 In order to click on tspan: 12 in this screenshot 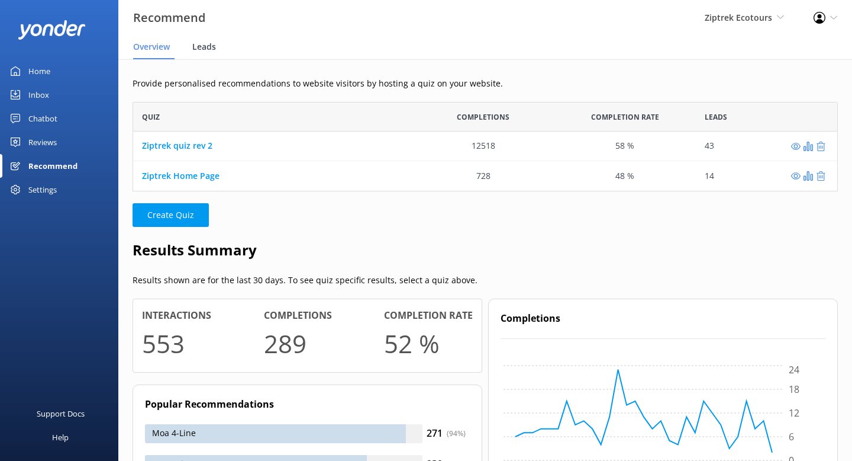, I will do `click(794, 412)`.